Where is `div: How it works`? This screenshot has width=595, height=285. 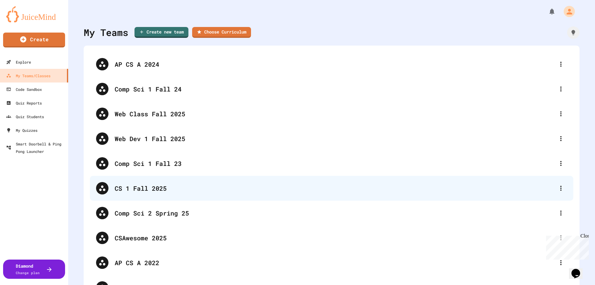
div: How it works is located at coordinates (574, 33).